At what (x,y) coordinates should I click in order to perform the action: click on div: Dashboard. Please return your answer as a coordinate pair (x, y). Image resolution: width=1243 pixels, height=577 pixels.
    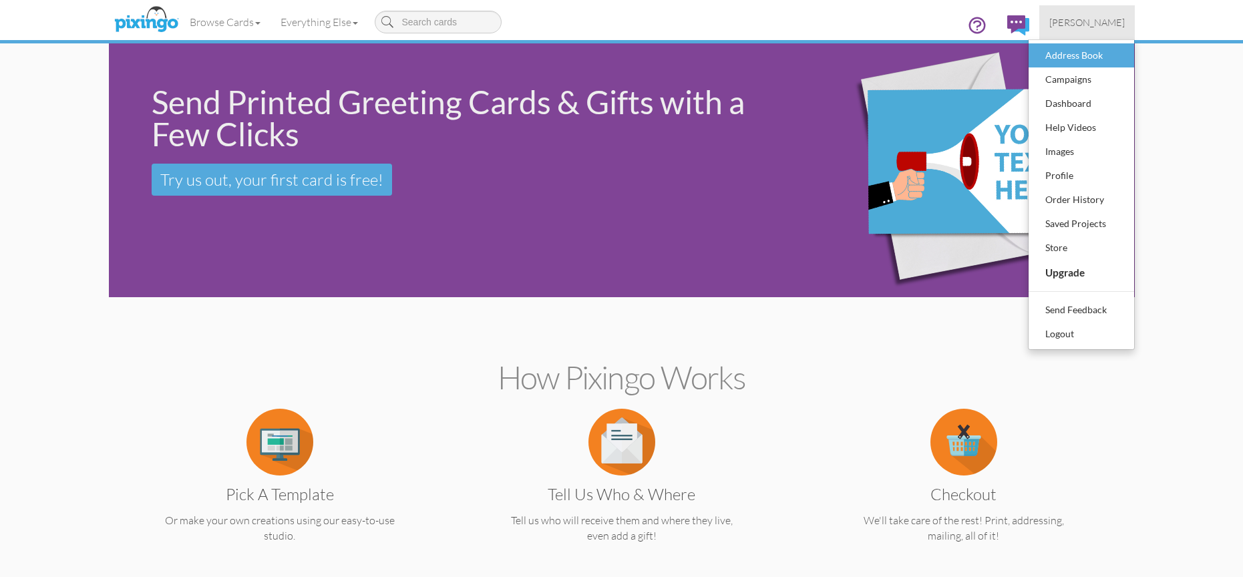
    Looking at the image, I should click on (1081, 103).